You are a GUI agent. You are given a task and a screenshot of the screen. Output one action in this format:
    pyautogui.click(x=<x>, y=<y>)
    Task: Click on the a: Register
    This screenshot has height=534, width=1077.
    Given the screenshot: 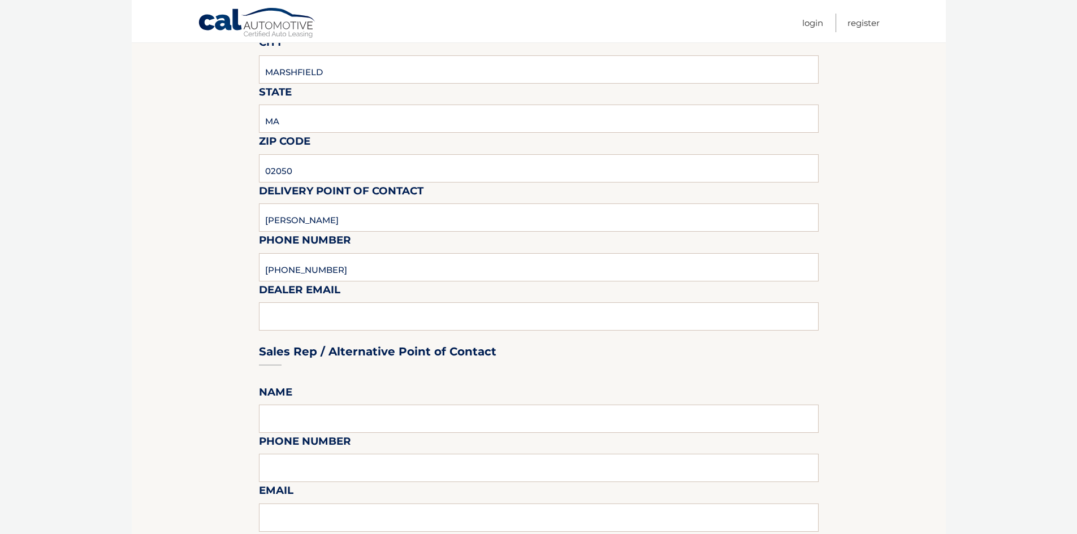 What is the action you would take?
    pyautogui.click(x=863, y=23)
    